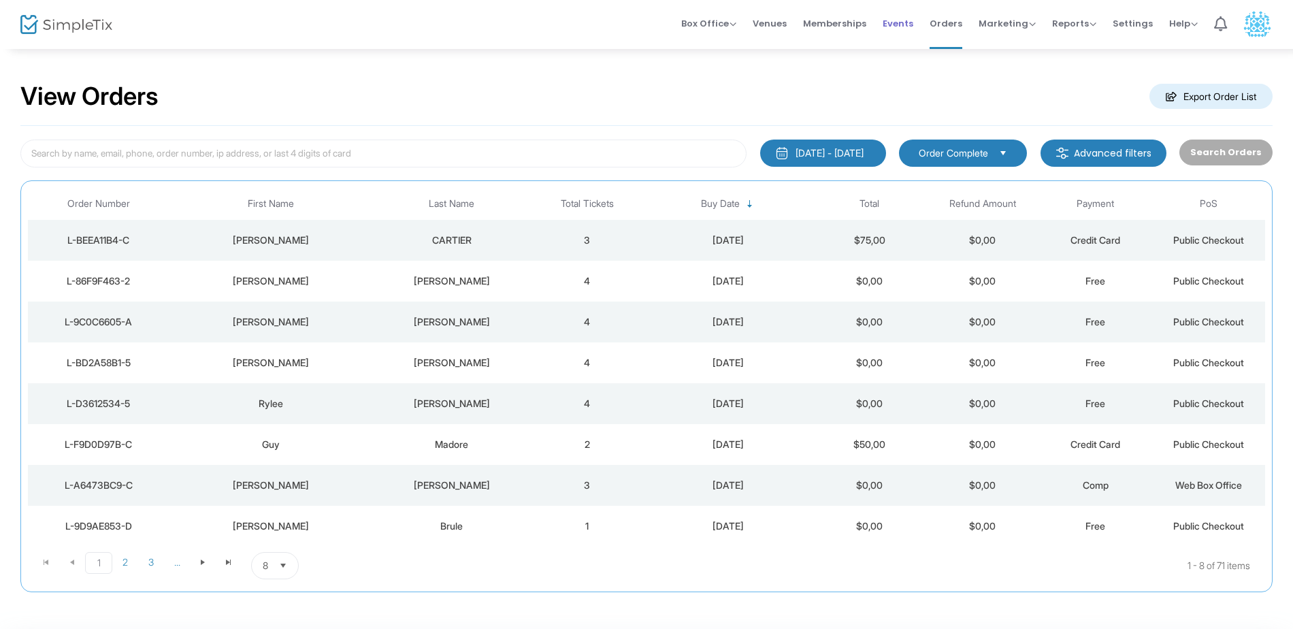 This screenshot has width=1293, height=629. I want to click on span: Last Name, so click(451, 204).